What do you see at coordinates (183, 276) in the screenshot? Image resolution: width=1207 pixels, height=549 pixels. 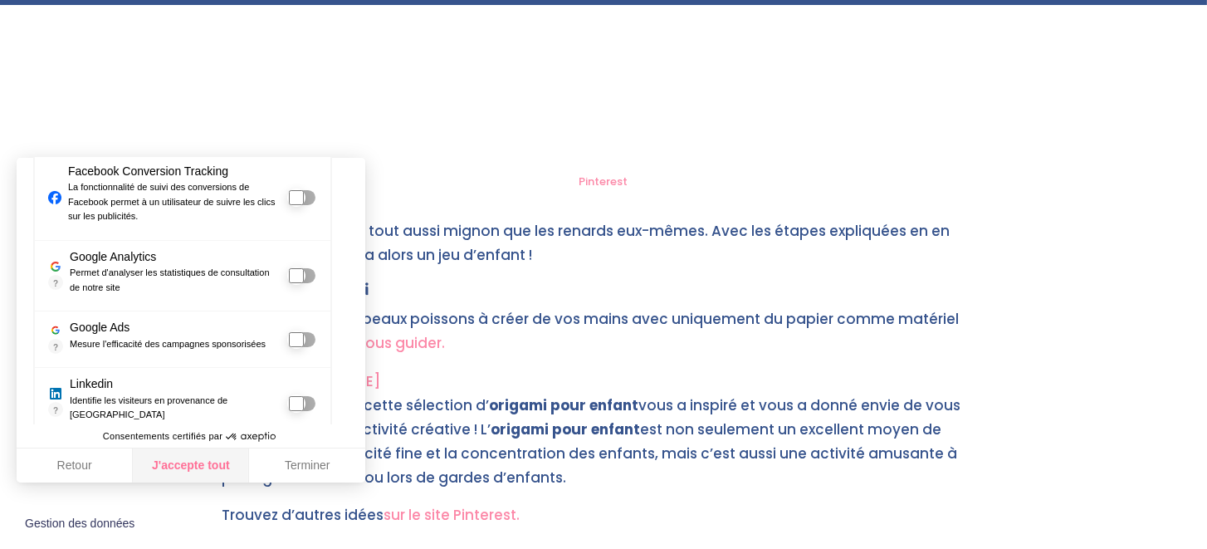 I see `div: Indispensable pour piloter notre site internet, il permet de mesurer des indicateurs comme l’affl...` at bounding box center [183, 276].